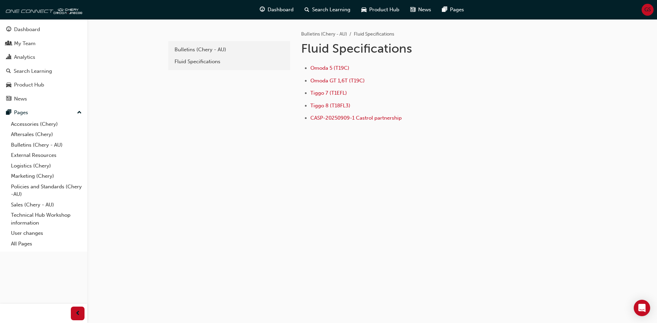 The width and height of the screenshot is (657, 323). I want to click on span: chart-icon, so click(9, 57).